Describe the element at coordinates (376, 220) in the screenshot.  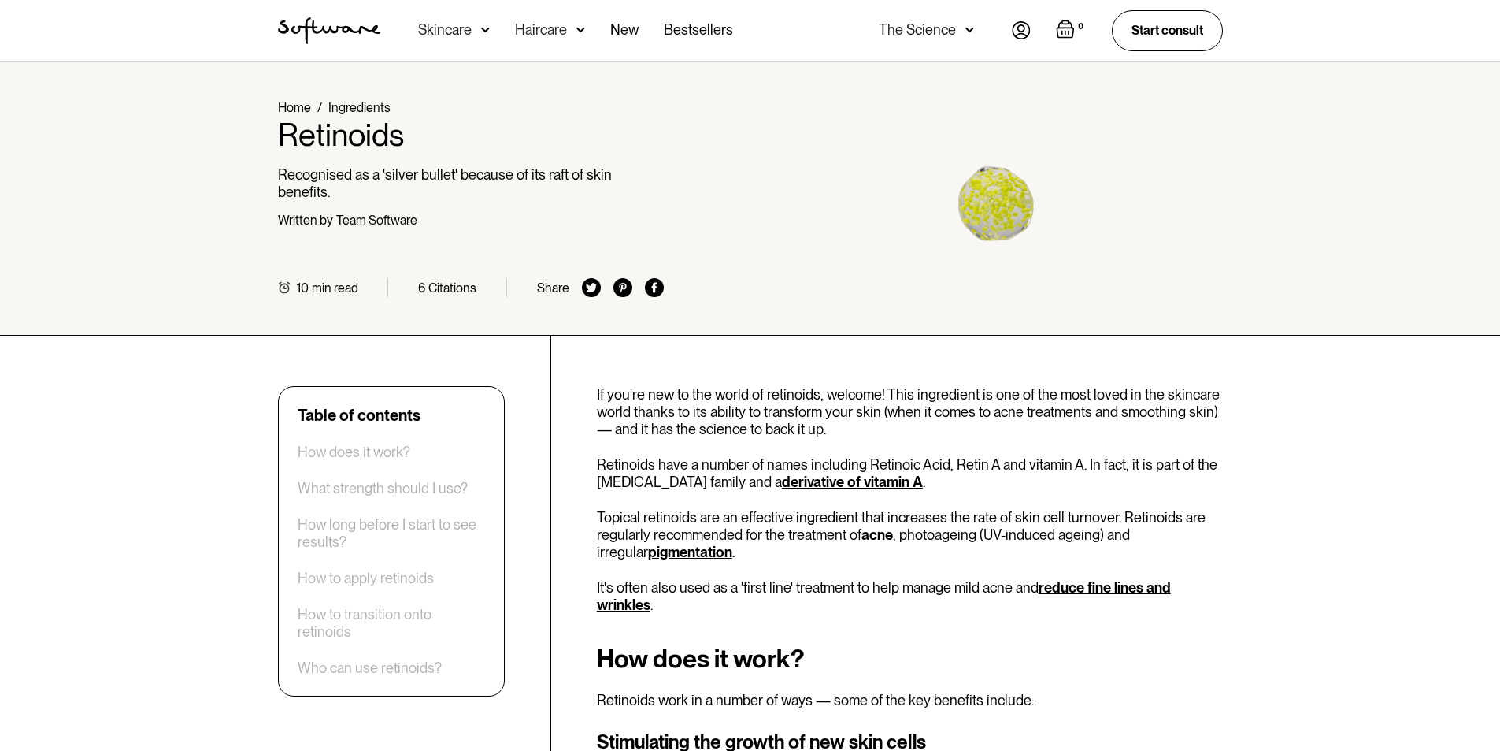
I see `div: Team Software` at that location.